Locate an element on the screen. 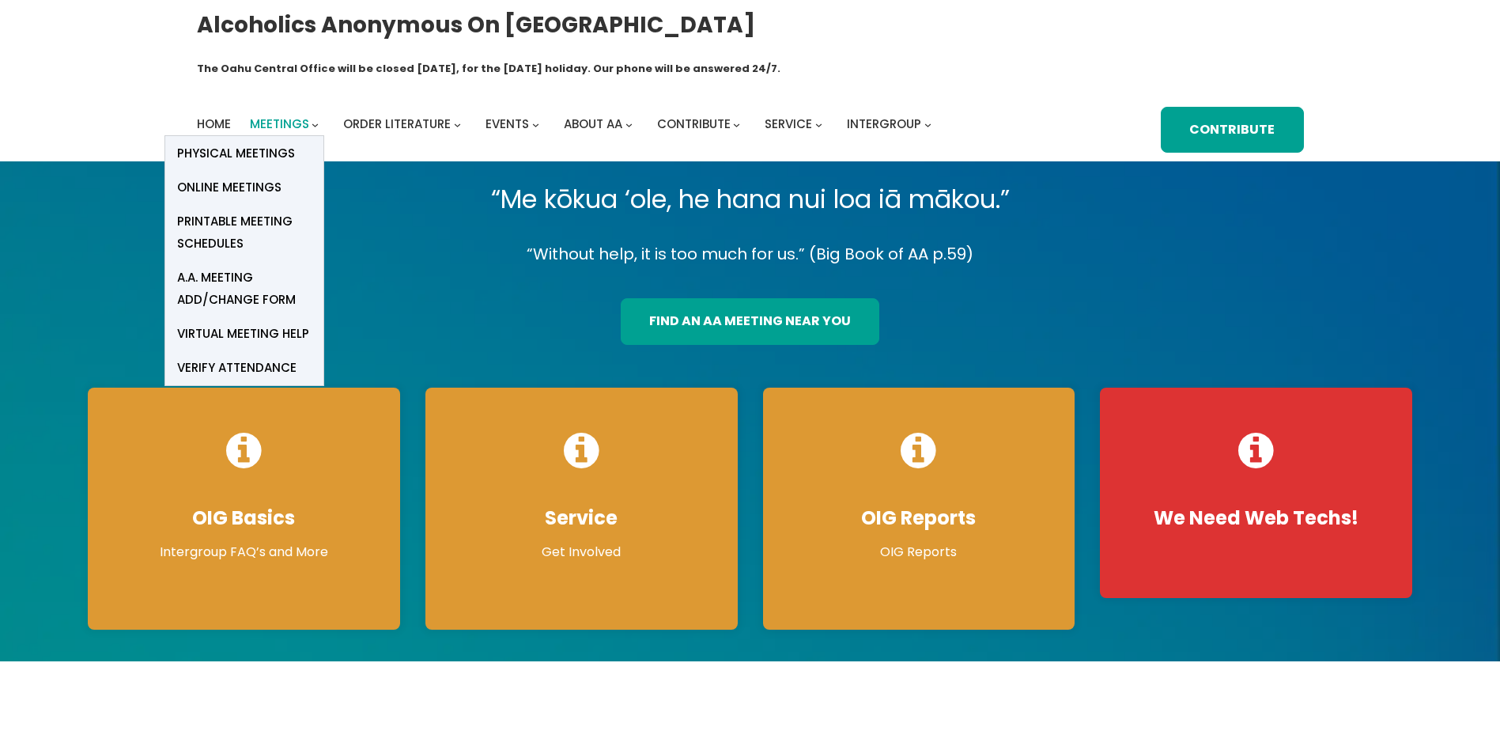  span: A.A. Meeting Add/Change Form is located at coordinates (244, 289).